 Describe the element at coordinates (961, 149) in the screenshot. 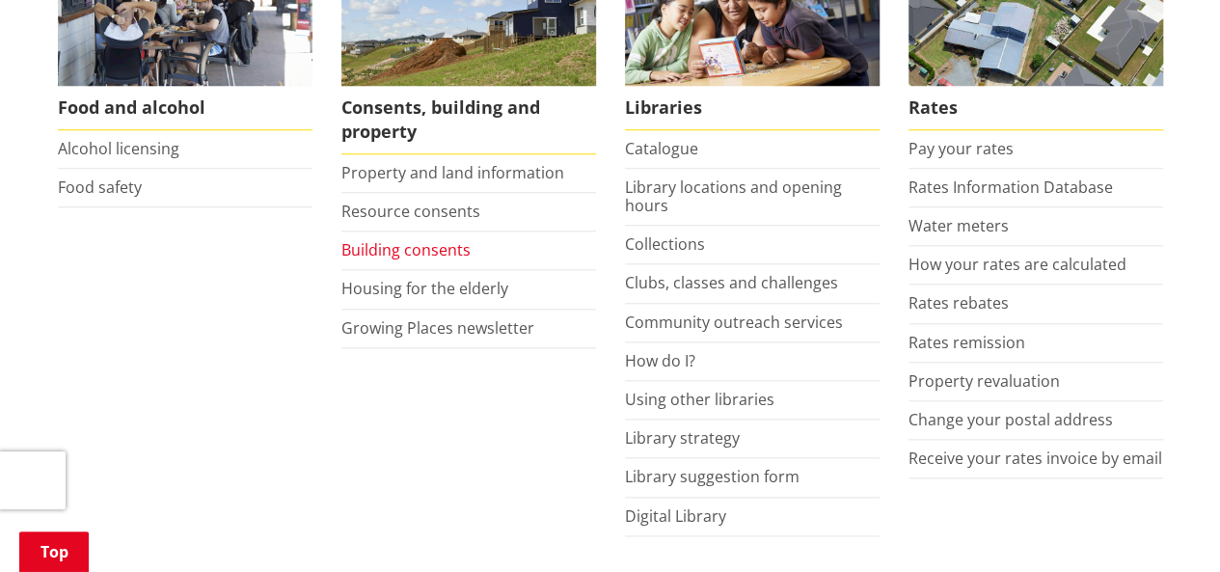

I see `a: Pay your rates` at that location.